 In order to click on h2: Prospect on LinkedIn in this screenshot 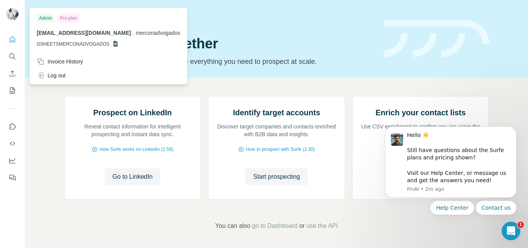, I will do `click(132, 113)`.